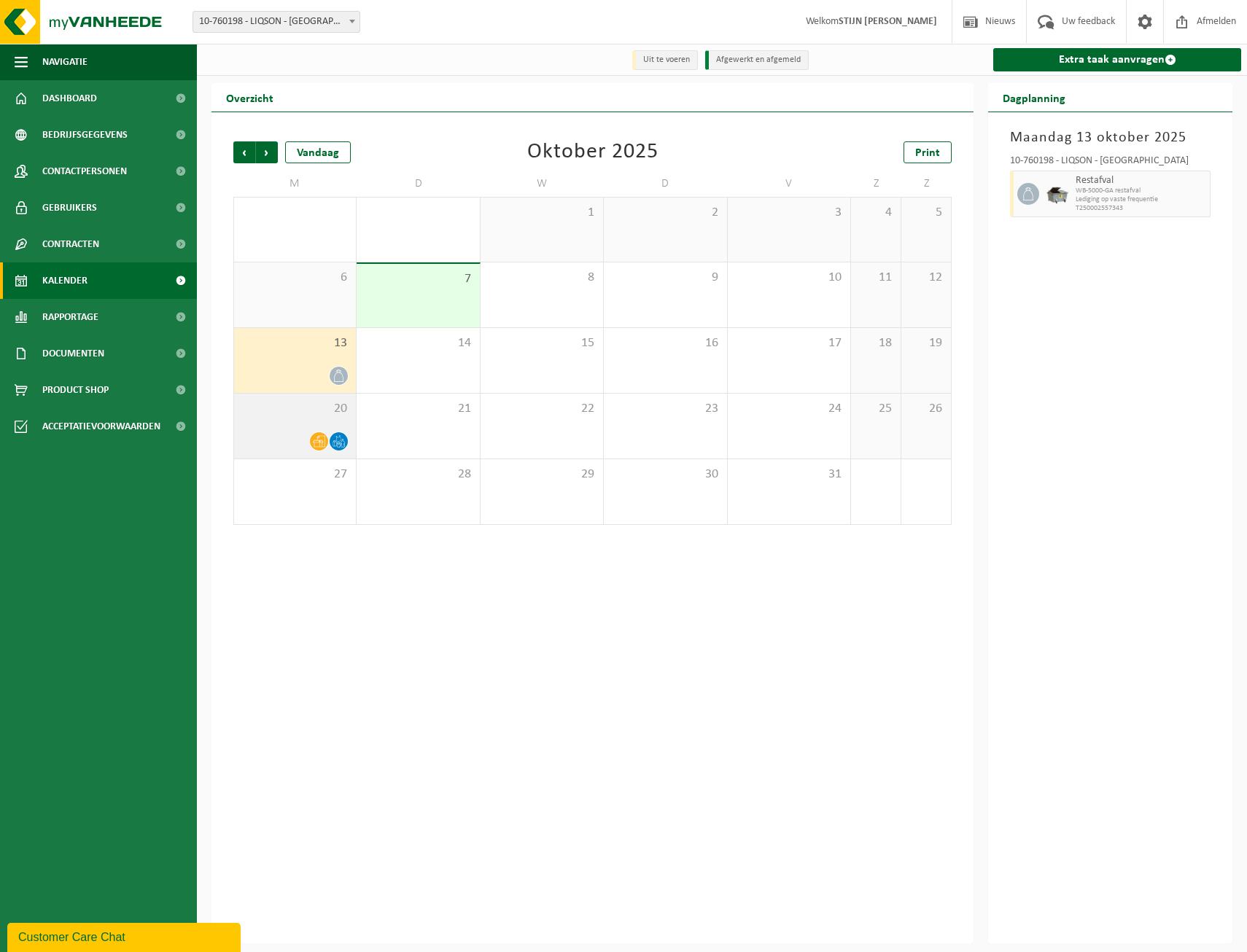 The height and width of the screenshot is (952, 1247). Describe the element at coordinates (245, 153) in the screenshot. I see `span: Vorige` at that location.